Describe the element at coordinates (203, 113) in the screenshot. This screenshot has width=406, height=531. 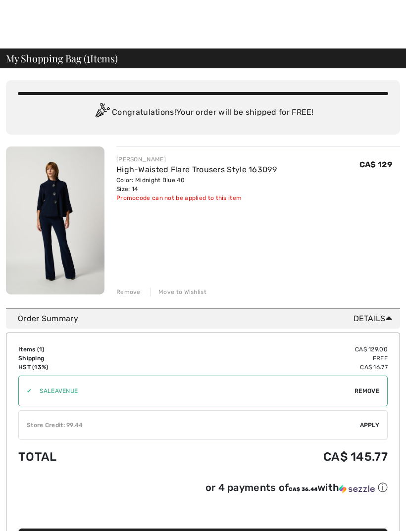
I see `div: Congratulations! Your order will be shipped for FREE!` at that location.